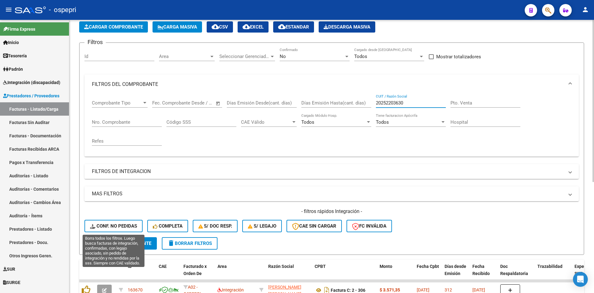  What do you see at coordinates (94, 243) in the screenshot?
I see `mat-icon: search` at bounding box center [94, 243].